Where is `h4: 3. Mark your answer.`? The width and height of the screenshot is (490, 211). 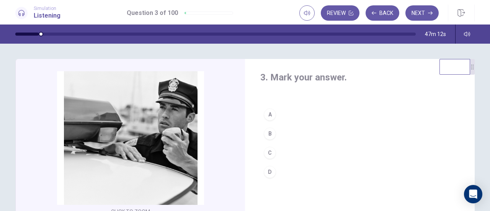
h4: 3. Mark your answer. is located at coordinates (360, 77).